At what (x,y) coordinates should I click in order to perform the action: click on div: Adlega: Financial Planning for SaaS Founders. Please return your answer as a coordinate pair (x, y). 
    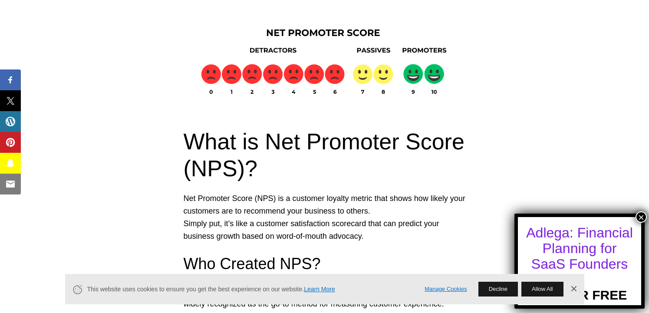
    Looking at the image, I should click on (580, 248).